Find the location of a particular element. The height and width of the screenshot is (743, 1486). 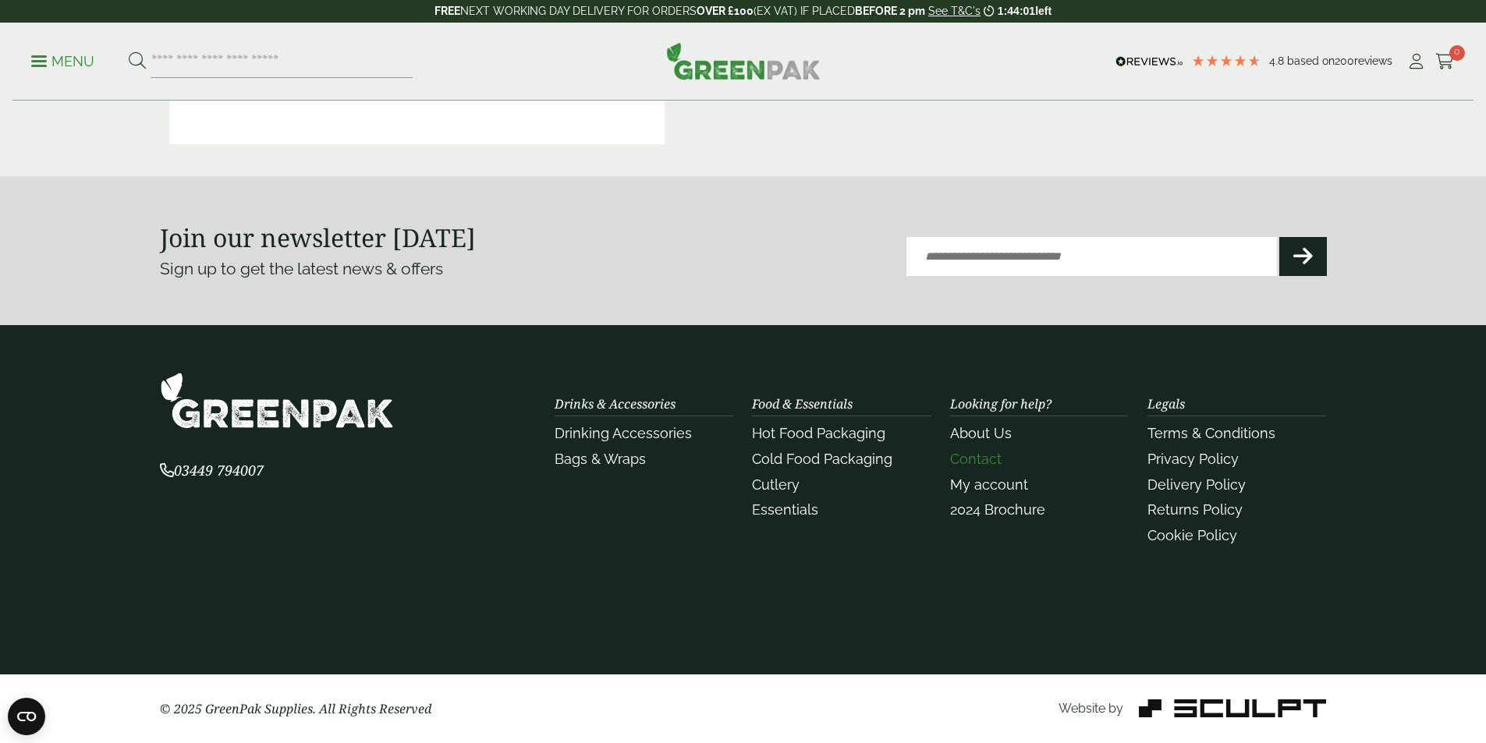

a: Hot Food Packaging is located at coordinates (818, 433).